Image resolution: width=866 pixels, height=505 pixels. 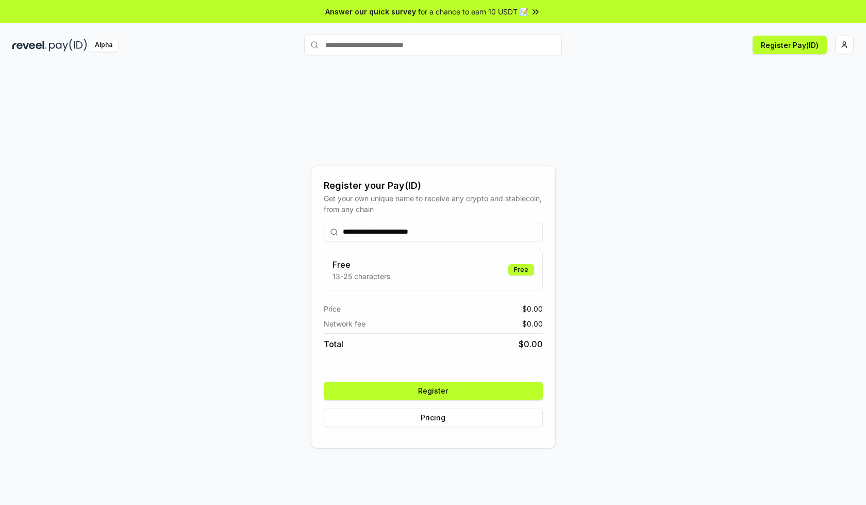 I want to click on span: Answer our quick survey, so click(x=371, y=11).